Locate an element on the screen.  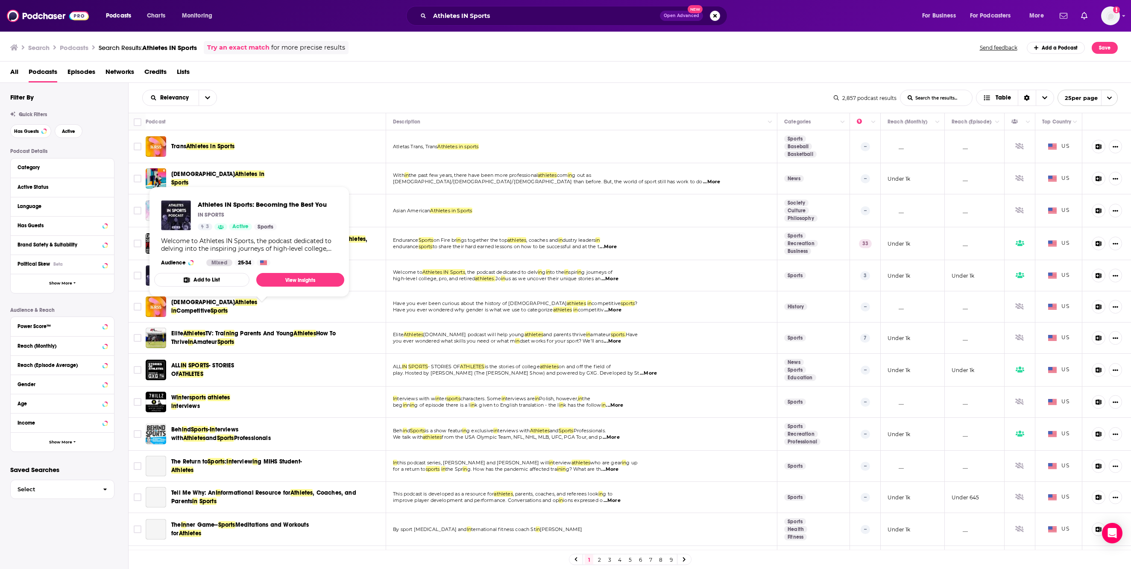
div: Top Country is located at coordinates (1057, 122).